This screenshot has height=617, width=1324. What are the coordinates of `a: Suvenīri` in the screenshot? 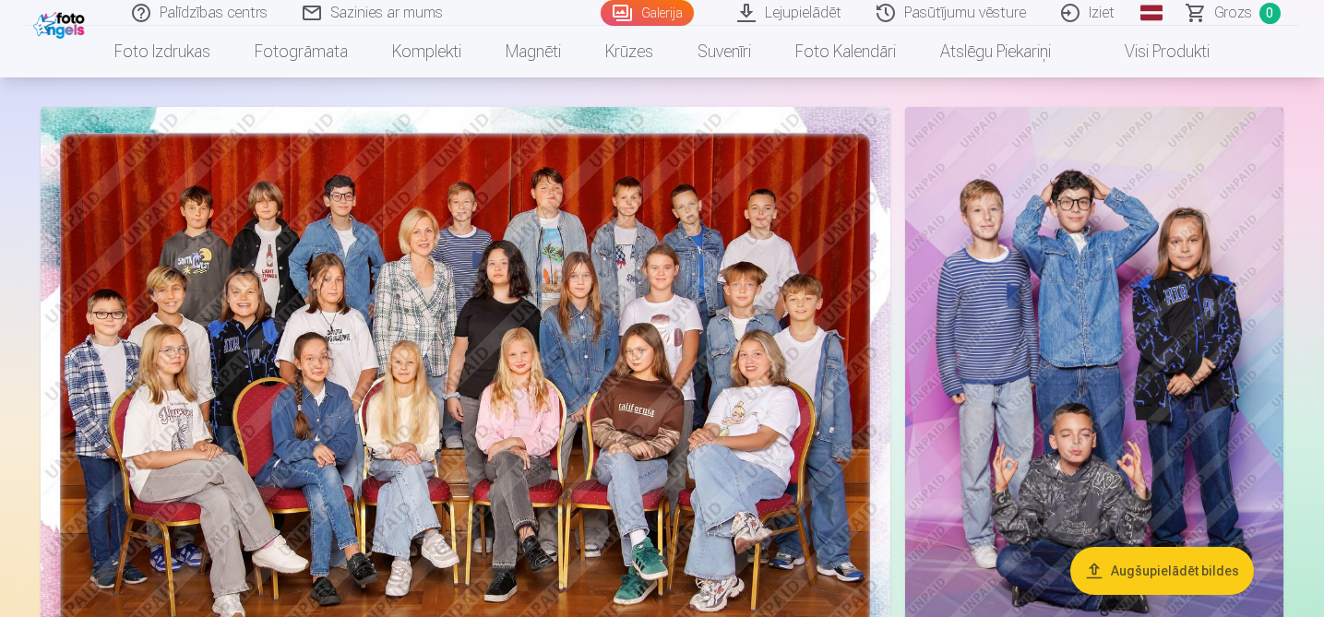 It's located at (724, 52).